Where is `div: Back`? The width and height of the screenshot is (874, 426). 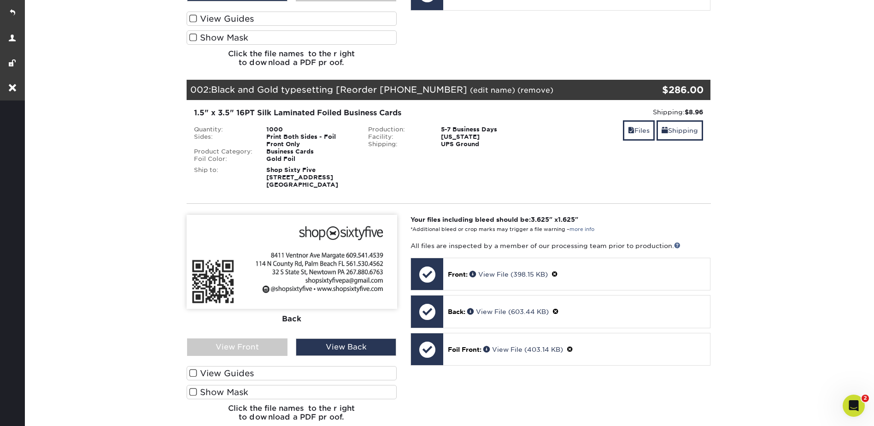
div: Back is located at coordinates (292, 319).